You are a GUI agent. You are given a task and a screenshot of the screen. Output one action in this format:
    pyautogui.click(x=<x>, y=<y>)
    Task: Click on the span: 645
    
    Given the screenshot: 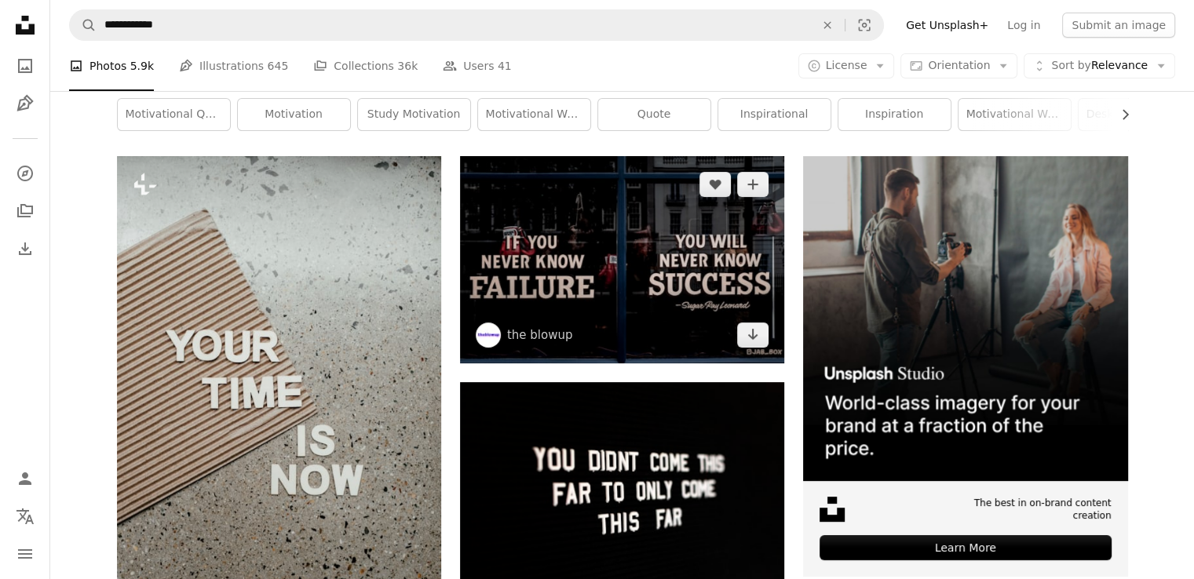 What is the action you would take?
    pyautogui.click(x=278, y=66)
    